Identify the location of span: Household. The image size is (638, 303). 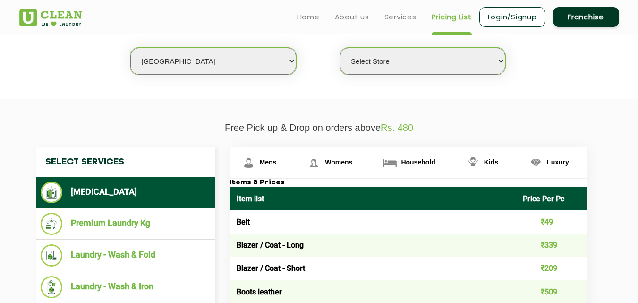
(418, 162).